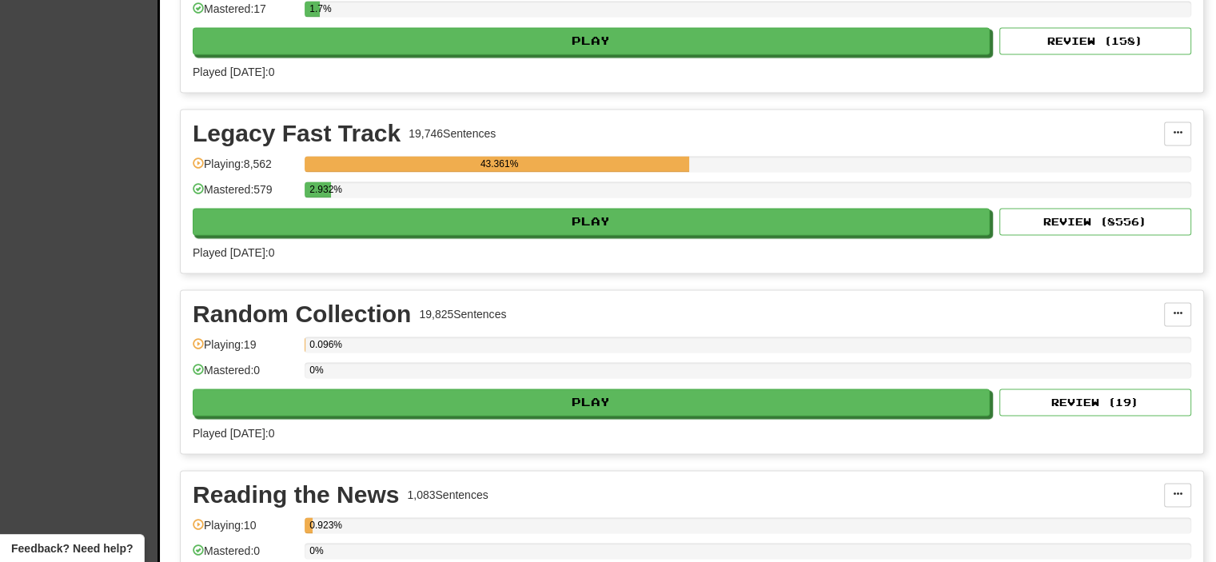 The height and width of the screenshot is (562, 1216). I want to click on div: Playing: 10, so click(245, 530).